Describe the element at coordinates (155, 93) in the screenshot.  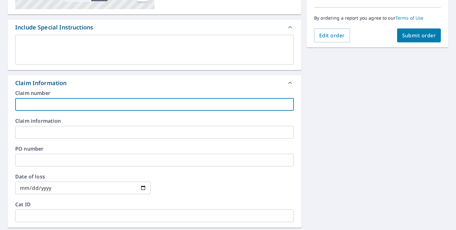
I see `label: Claim number` at that location.